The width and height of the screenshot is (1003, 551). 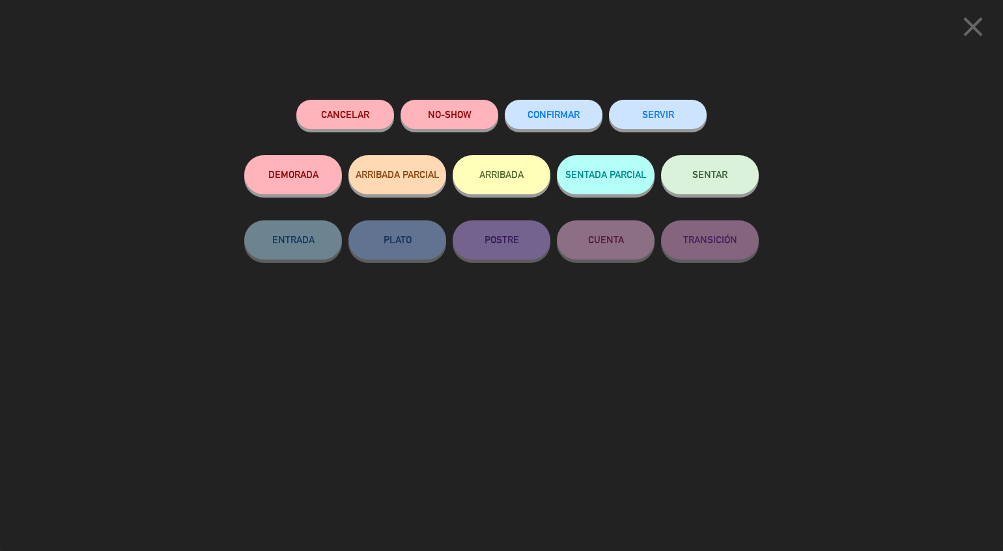 I want to click on button: POSTRE, so click(x=502, y=240).